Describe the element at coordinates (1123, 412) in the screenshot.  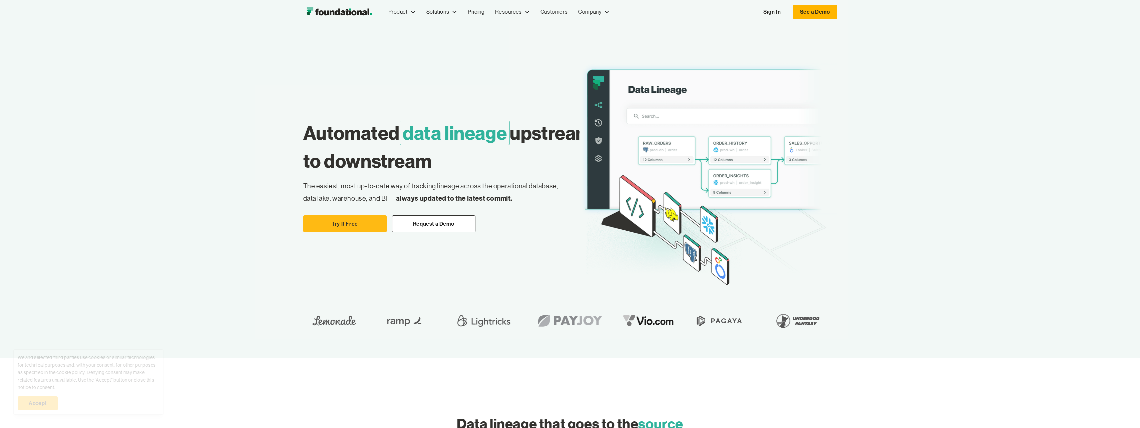
I see `div: Chat Widget` at that location.